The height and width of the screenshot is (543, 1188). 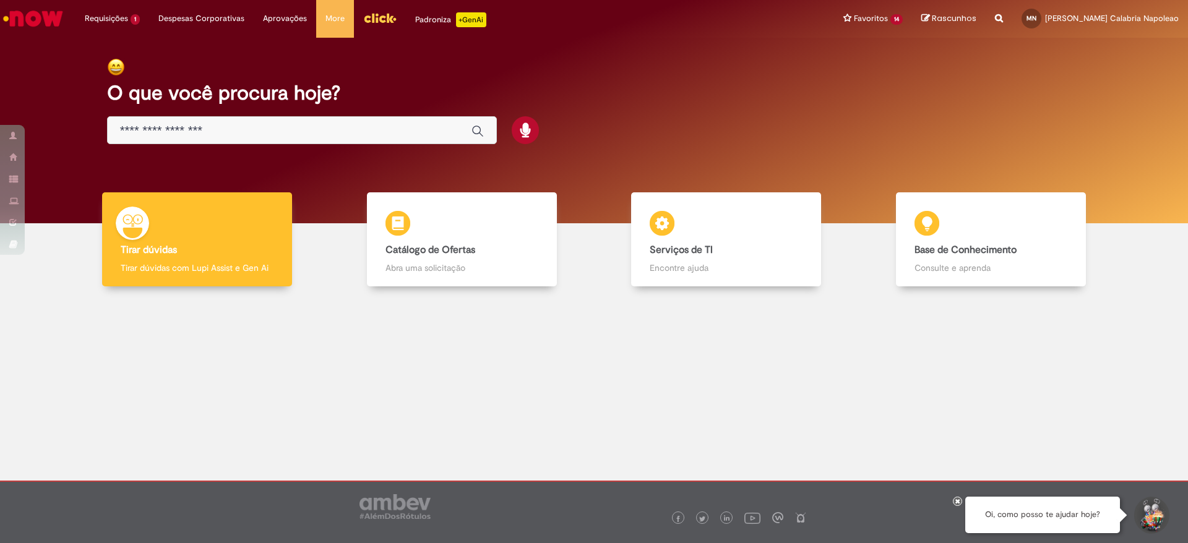 I want to click on a: Tirar dúvidas Tirar dúvidas com Lupi Assist e Gen Ai, so click(x=197, y=240).